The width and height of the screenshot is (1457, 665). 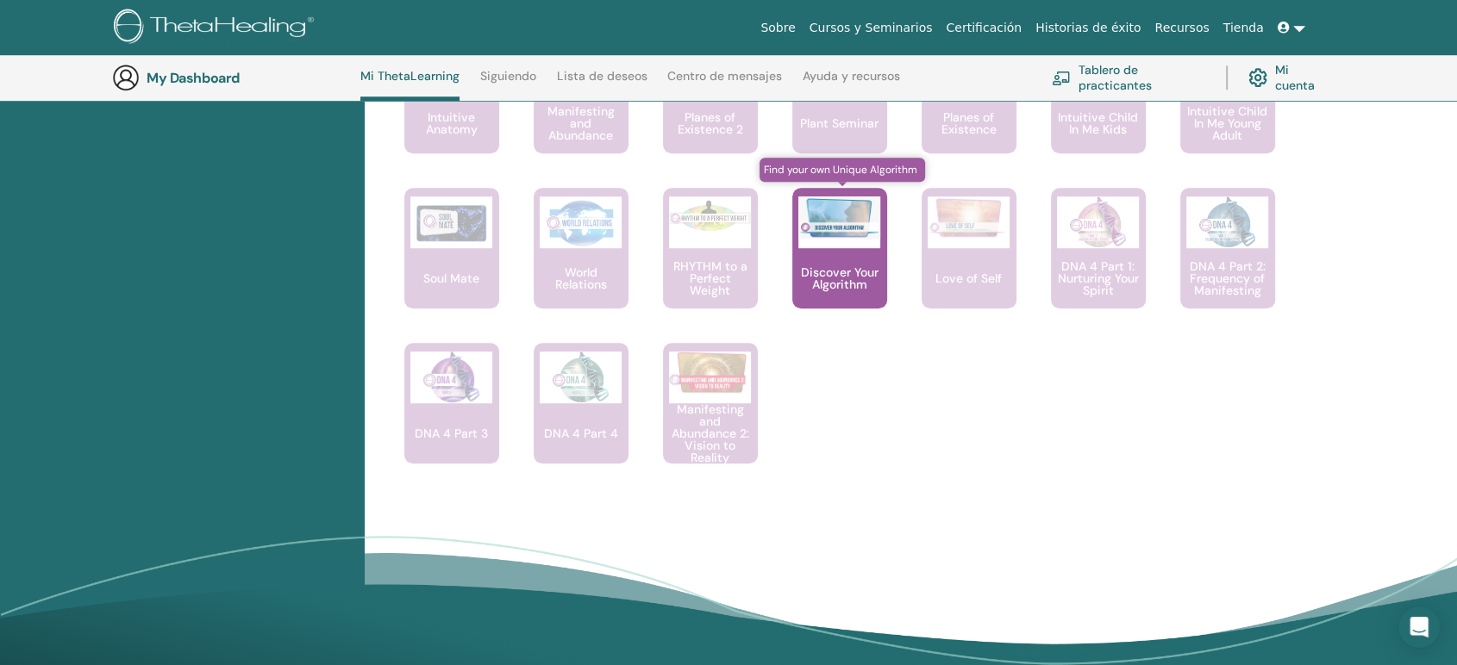 What do you see at coordinates (969, 265) in the screenshot?
I see `a: Love of Self Love of Self` at bounding box center [969, 265].